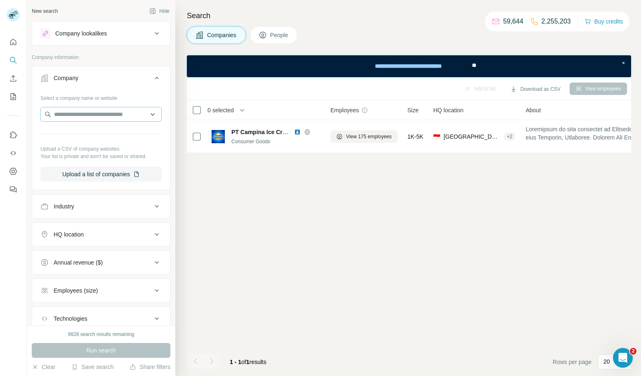 This screenshot has width=641, height=376. Describe the element at coordinates (101, 206) in the screenshot. I see `button: Industry` at that location.